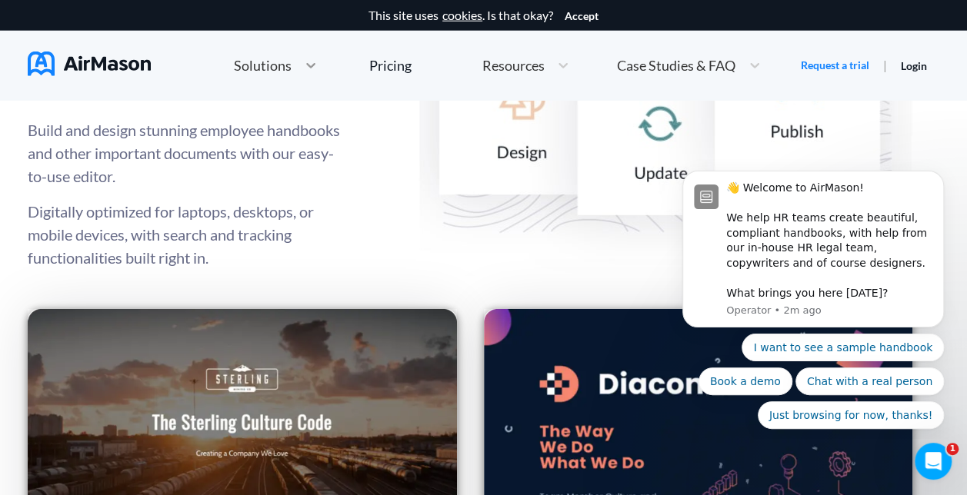 This screenshot has width=967, height=495. What do you see at coordinates (835, 65) in the screenshot?
I see `a: Request a trial` at bounding box center [835, 65].